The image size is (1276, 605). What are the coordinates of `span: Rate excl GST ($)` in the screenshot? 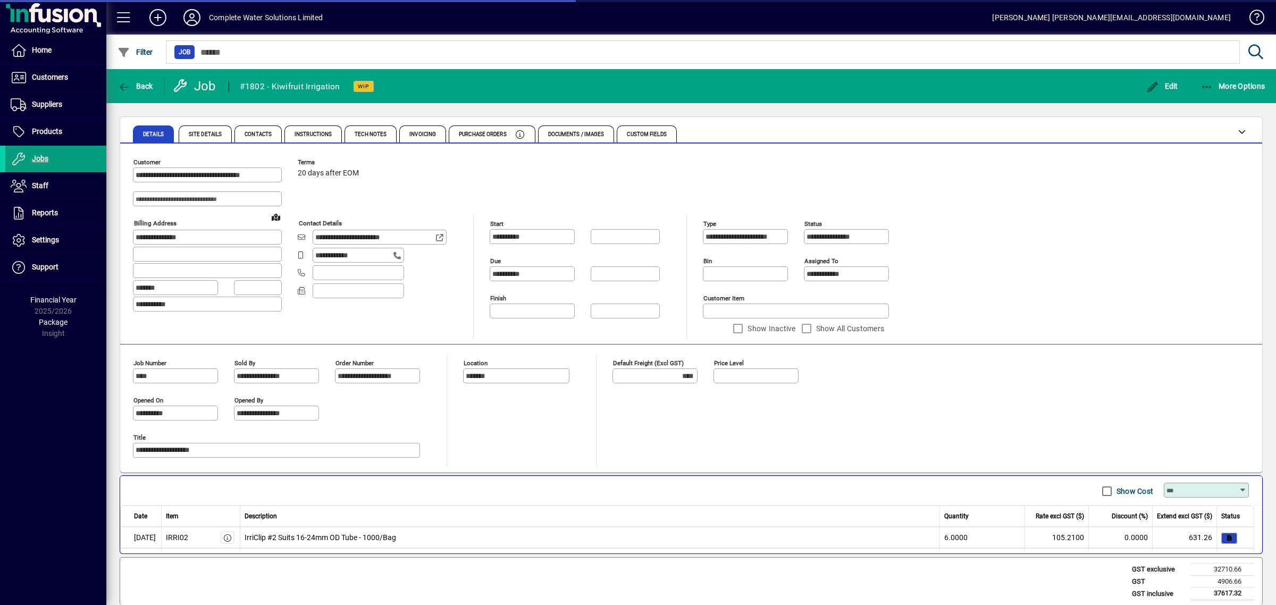 It's located at (1060, 516).